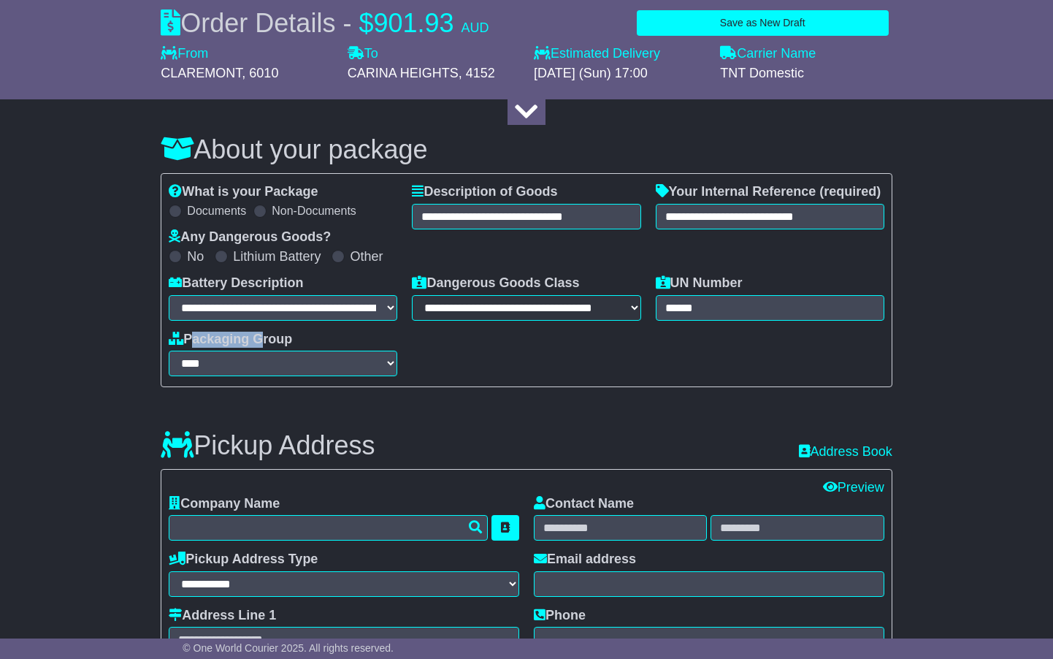 The height and width of the screenshot is (659, 1053). I want to click on label: Your Internal Reference (required), so click(768, 192).